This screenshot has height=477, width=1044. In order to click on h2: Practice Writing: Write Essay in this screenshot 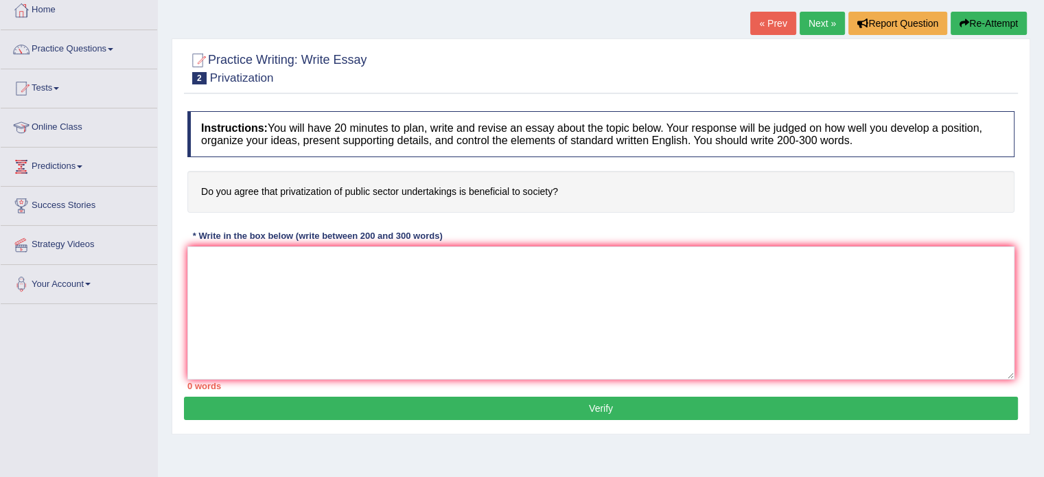, I will do `click(277, 67)`.